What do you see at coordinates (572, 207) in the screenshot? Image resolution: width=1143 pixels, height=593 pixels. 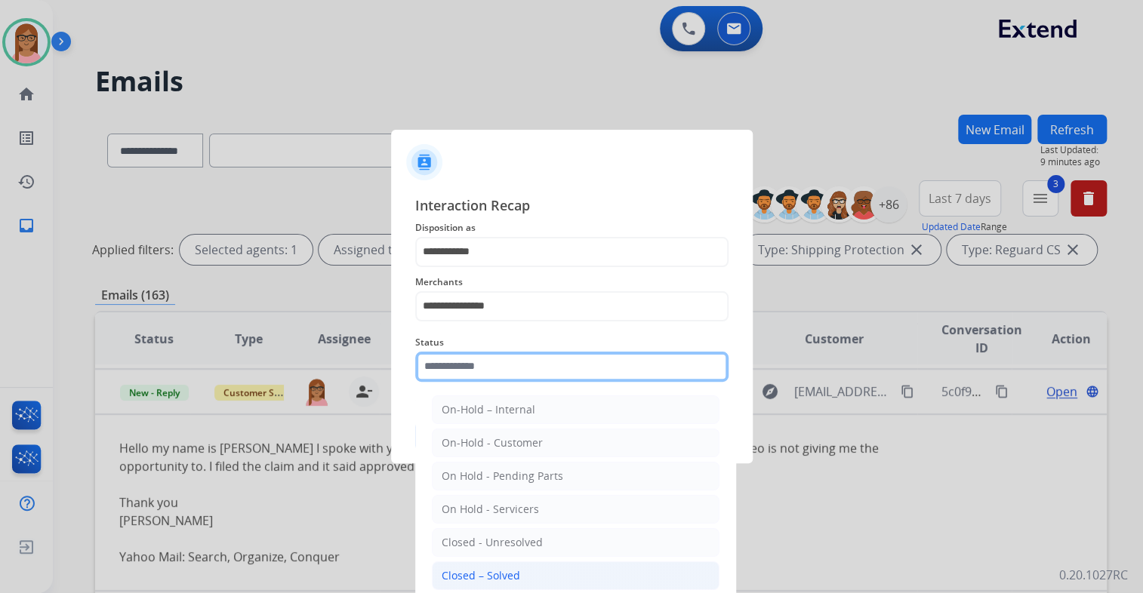 I see `span: Interaction Recap` at bounding box center [572, 207].